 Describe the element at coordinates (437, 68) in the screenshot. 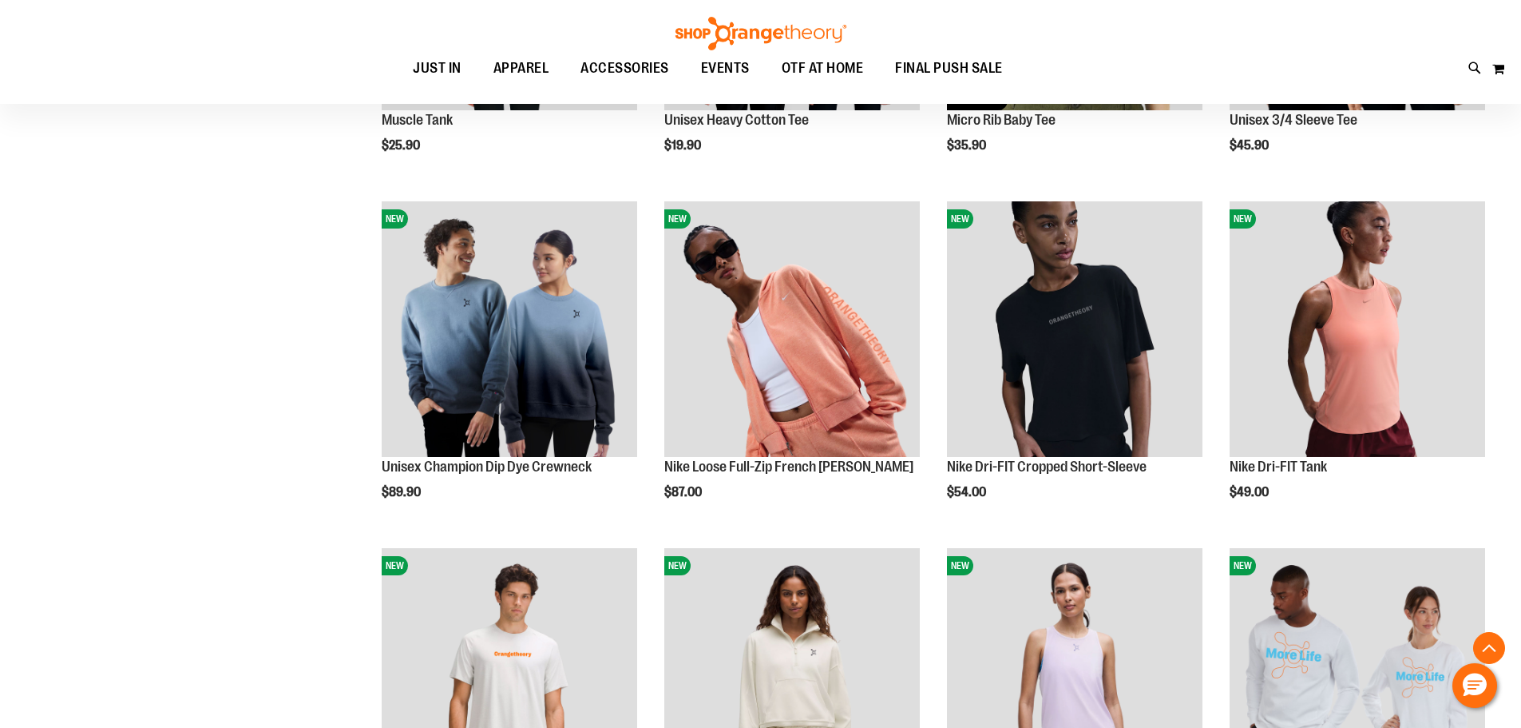

I see `span: JUST IN` at that location.